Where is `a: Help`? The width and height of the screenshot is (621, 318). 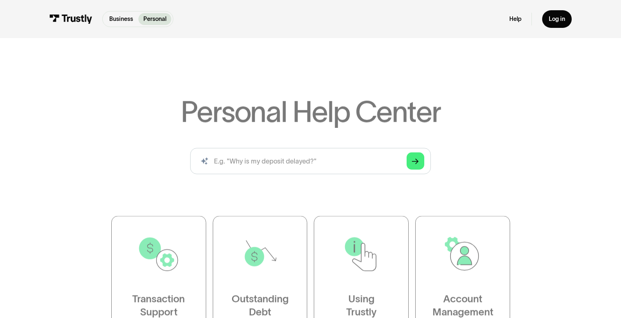
a: Help is located at coordinates (515, 19).